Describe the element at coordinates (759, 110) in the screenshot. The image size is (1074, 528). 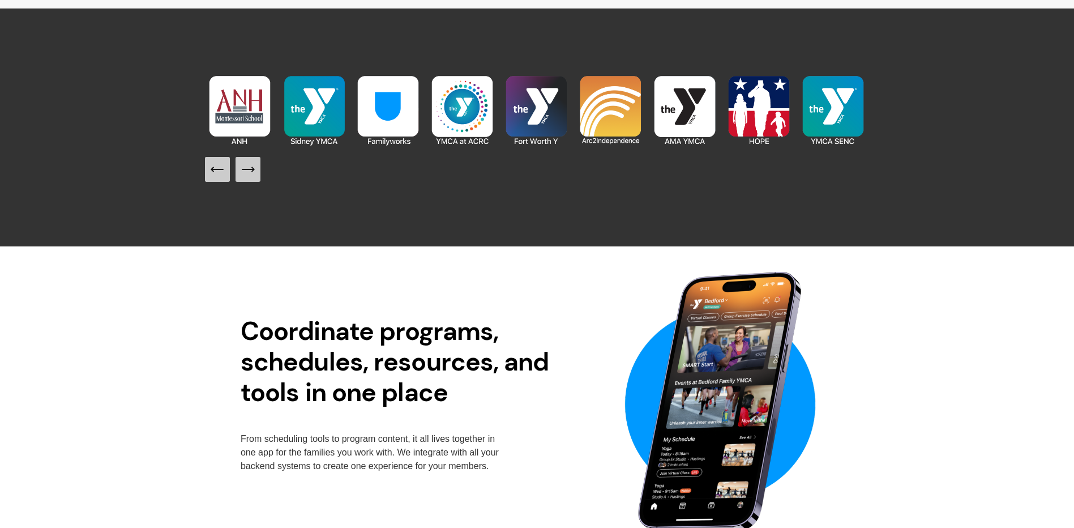
I see `img: HOPE.png` at that location.